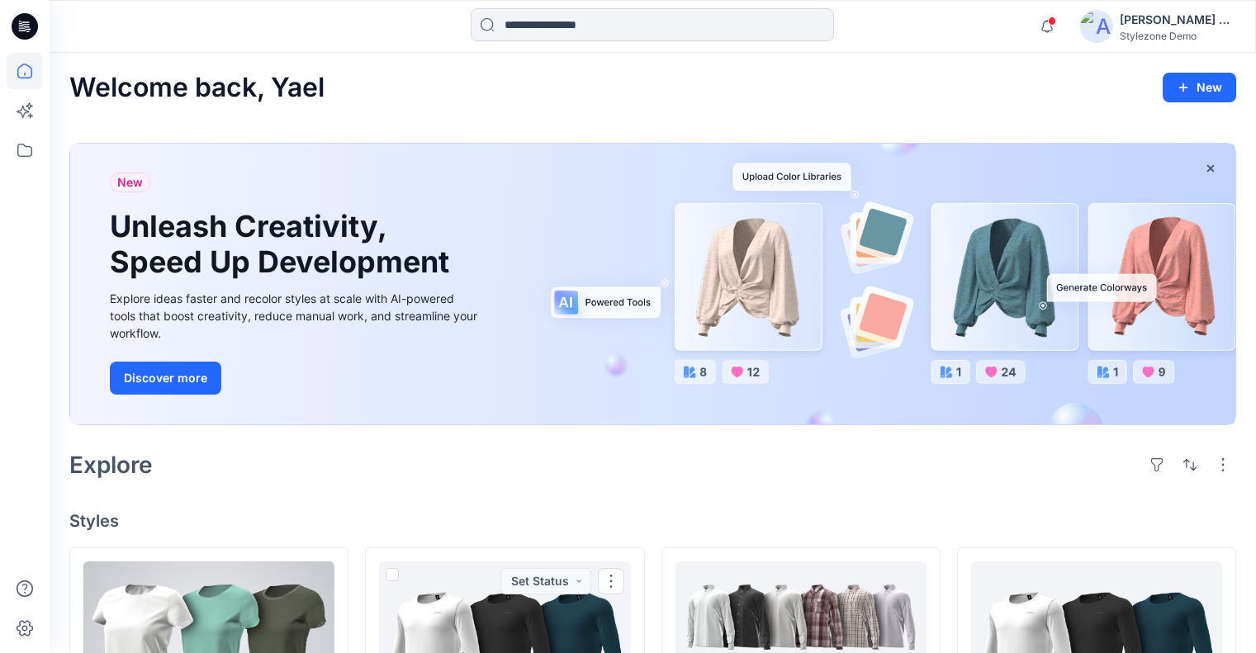  Describe the element at coordinates (1178, 36) in the screenshot. I see `div: Stylezone Demo` at that location.